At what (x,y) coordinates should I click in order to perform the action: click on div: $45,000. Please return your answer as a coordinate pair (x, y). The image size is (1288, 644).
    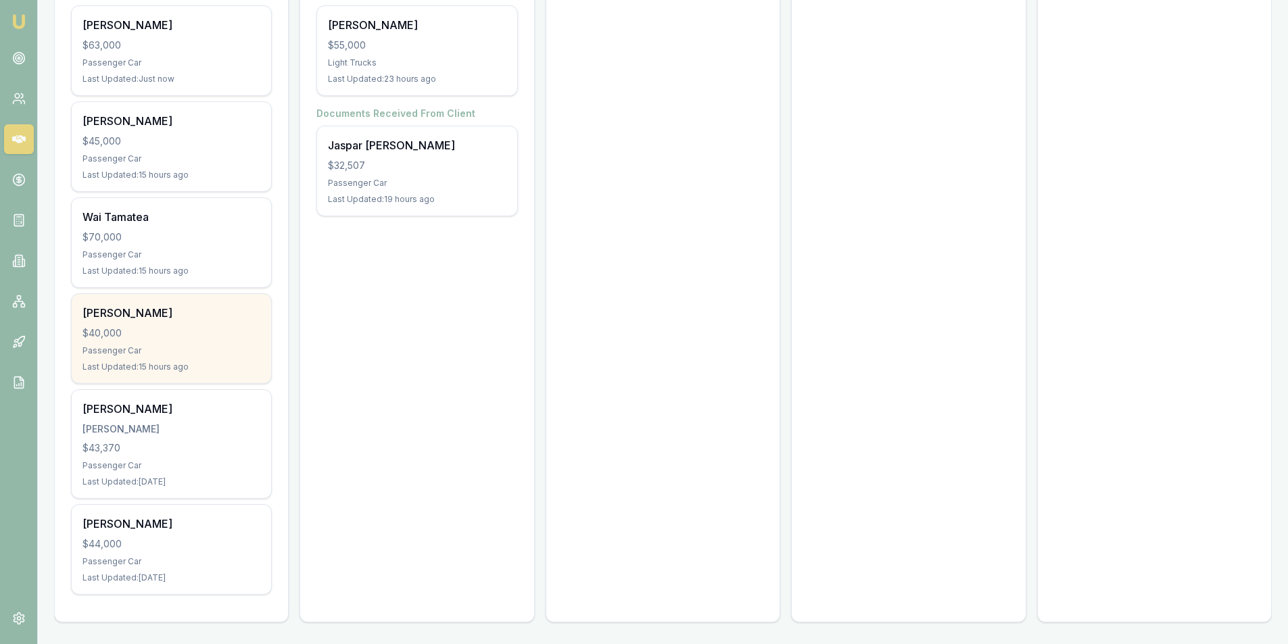
    Looking at the image, I should click on (171, 141).